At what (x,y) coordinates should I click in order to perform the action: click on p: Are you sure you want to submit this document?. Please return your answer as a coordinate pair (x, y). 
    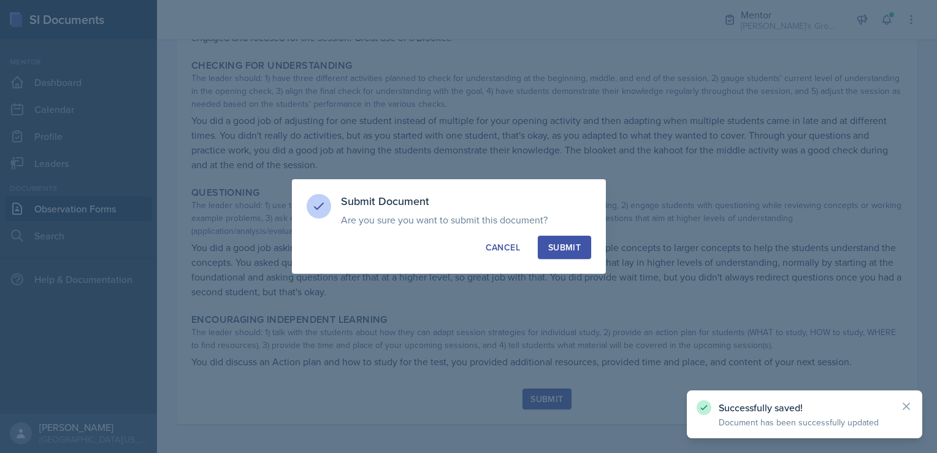
    Looking at the image, I should click on (466, 220).